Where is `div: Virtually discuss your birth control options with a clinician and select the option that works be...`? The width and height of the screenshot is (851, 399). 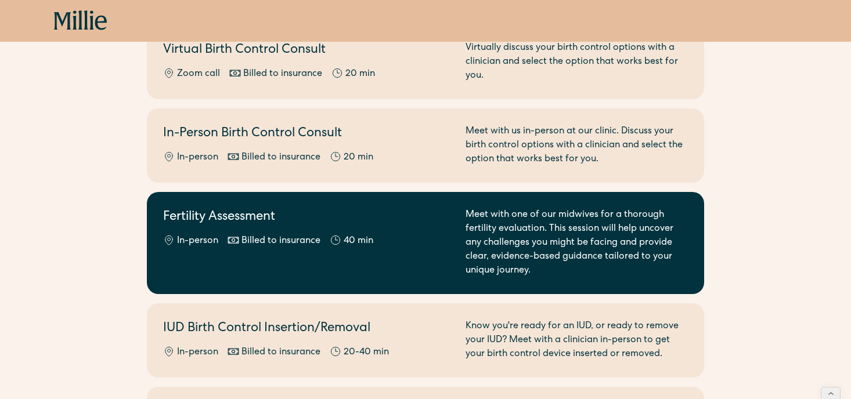
div: Virtually discuss your birth control options with a clinician and select the option that works be... is located at coordinates (576, 62).